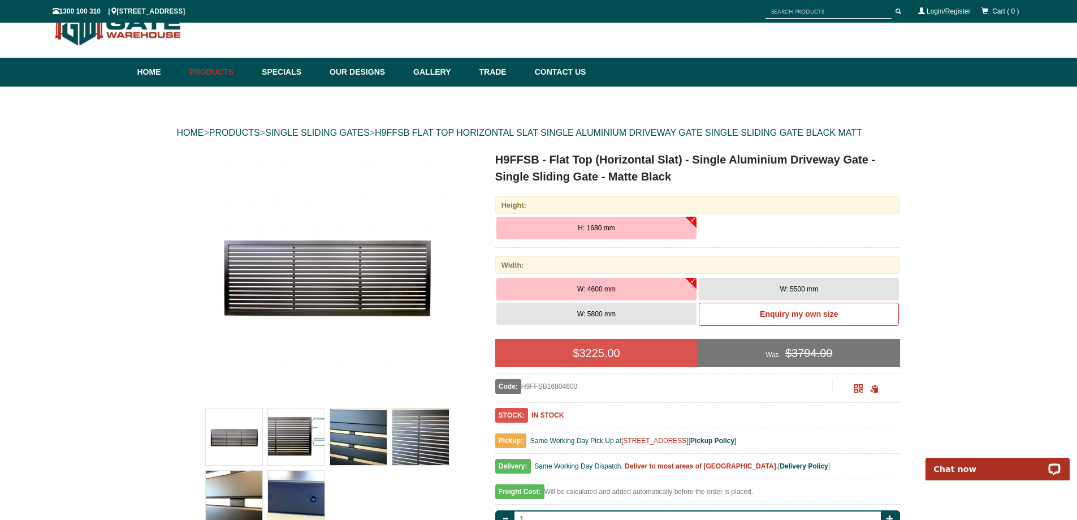 This screenshot has height=520, width=1077. I want to click on a: Click to enlarge and scan to share., so click(859, 390).